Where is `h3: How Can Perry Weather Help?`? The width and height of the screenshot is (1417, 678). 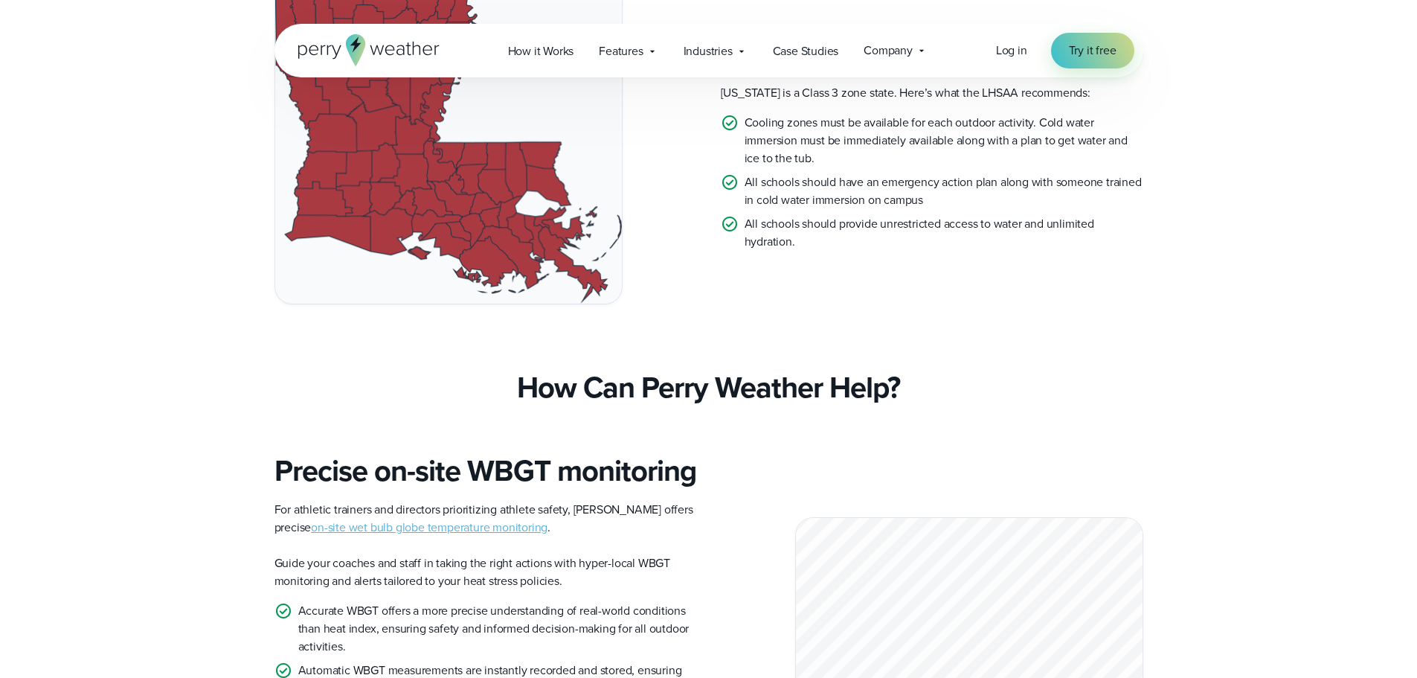
h3: How Can Perry Weather Help? is located at coordinates (708, 388).